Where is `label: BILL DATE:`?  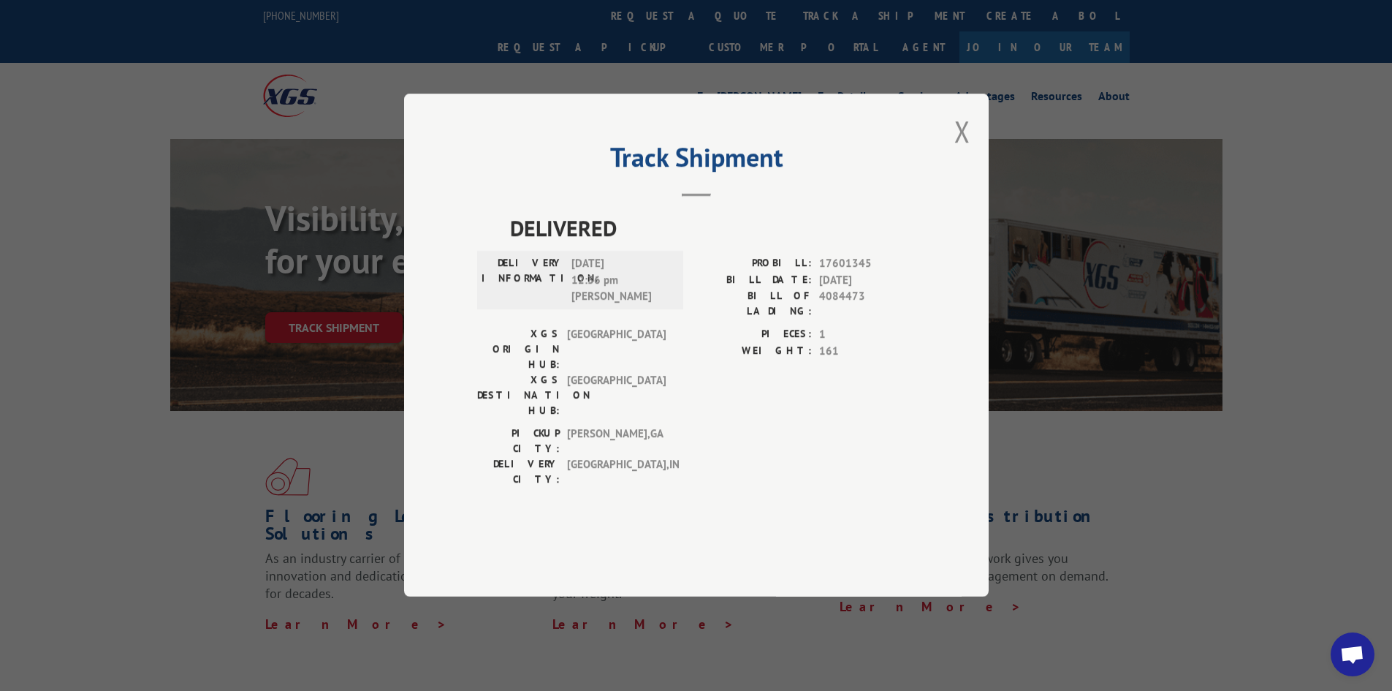 label: BILL DATE: is located at coordinates (754, 280).